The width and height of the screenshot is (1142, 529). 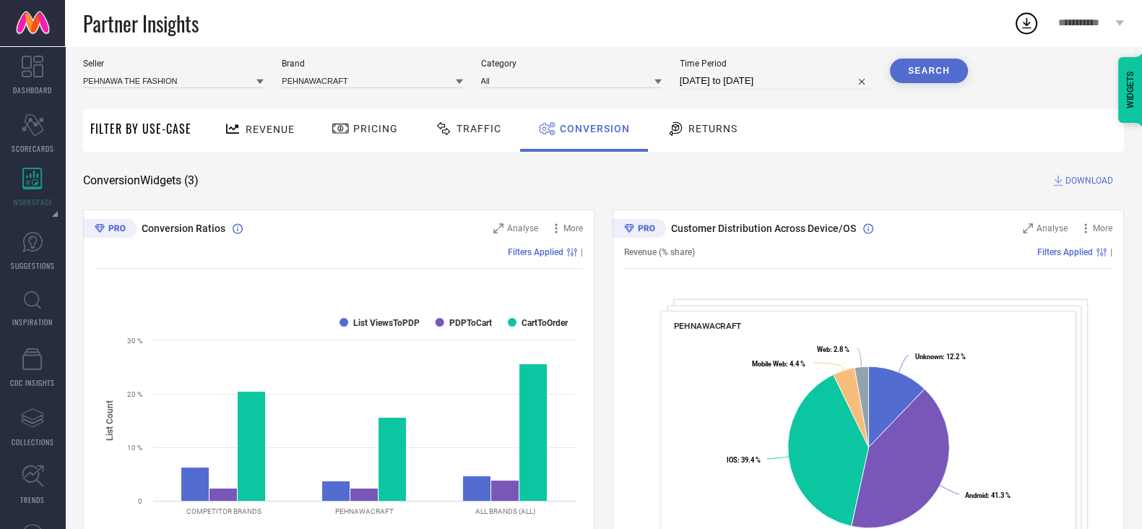 I want to click on text: PDPToCart, so click(x=470, y=323).